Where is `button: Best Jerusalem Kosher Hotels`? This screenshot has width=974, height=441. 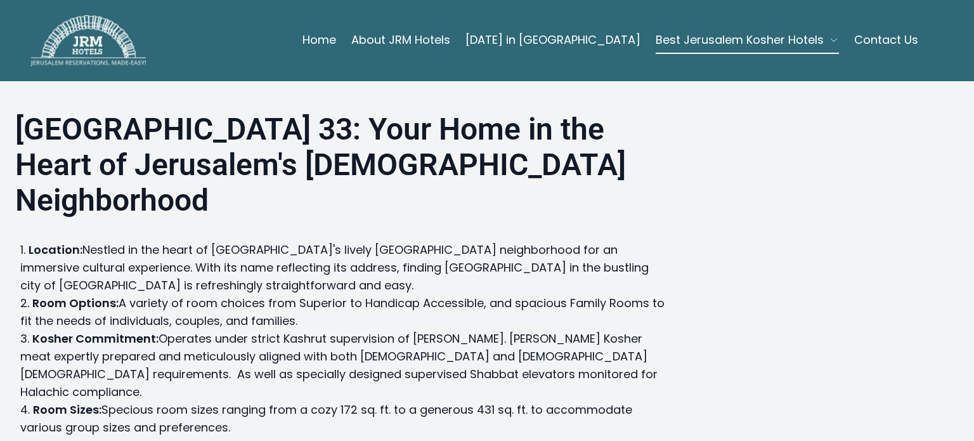 button: Best Jerusalem Kosher Hotels is located at coordinates (747, 40).